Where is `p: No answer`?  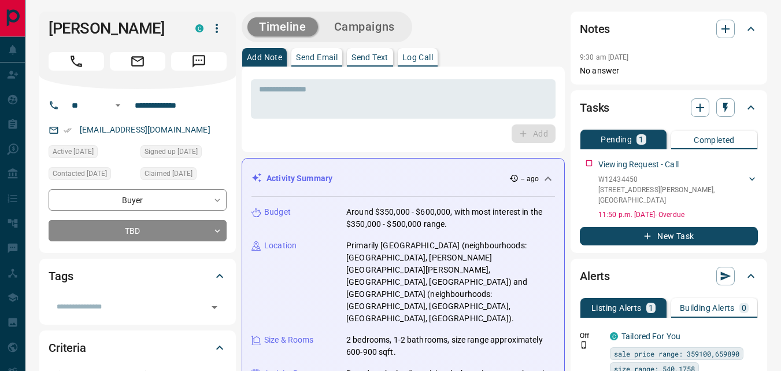
p: No answer is located at coordinates (669, 71).